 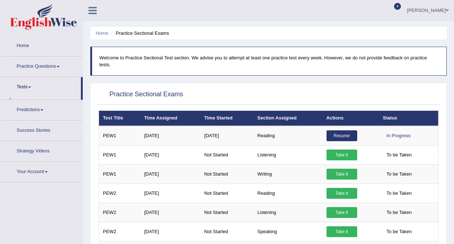 What do you see at coordinates (269, 61) in the screenshot?
I see `p: Welcome to Practice Sectional Test section. We advise you to attempt at least one practice test e...` at bounding box center [269, 61].